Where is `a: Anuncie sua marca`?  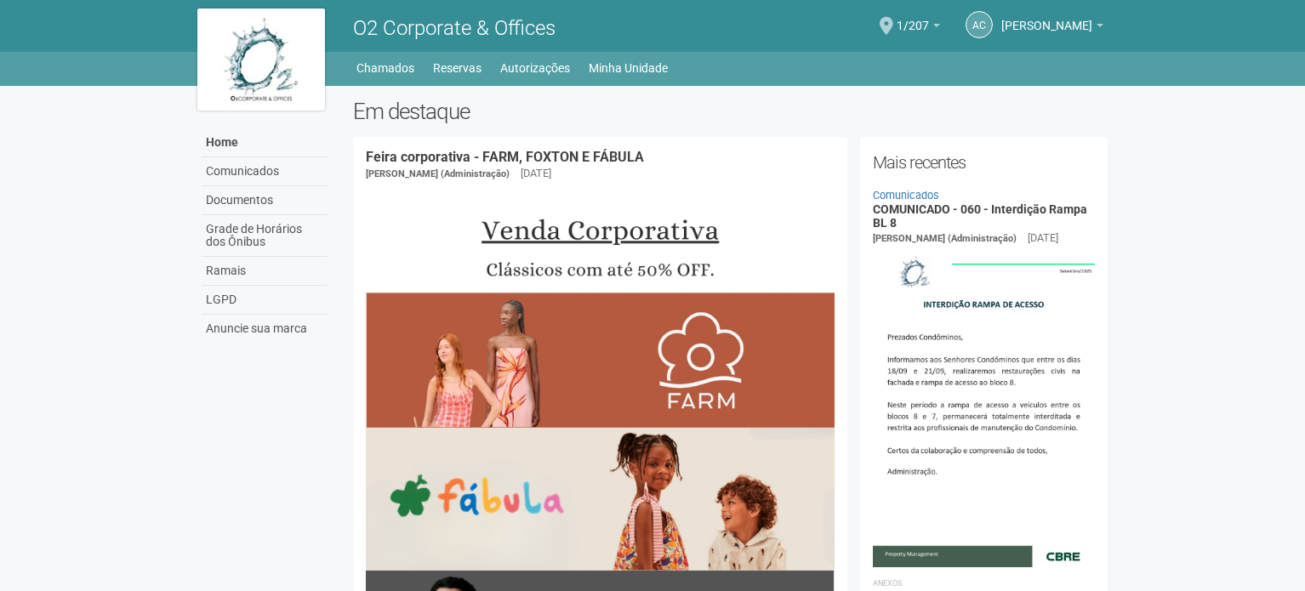 a: Anuncie sua marca is located at coordinates (265, 328).